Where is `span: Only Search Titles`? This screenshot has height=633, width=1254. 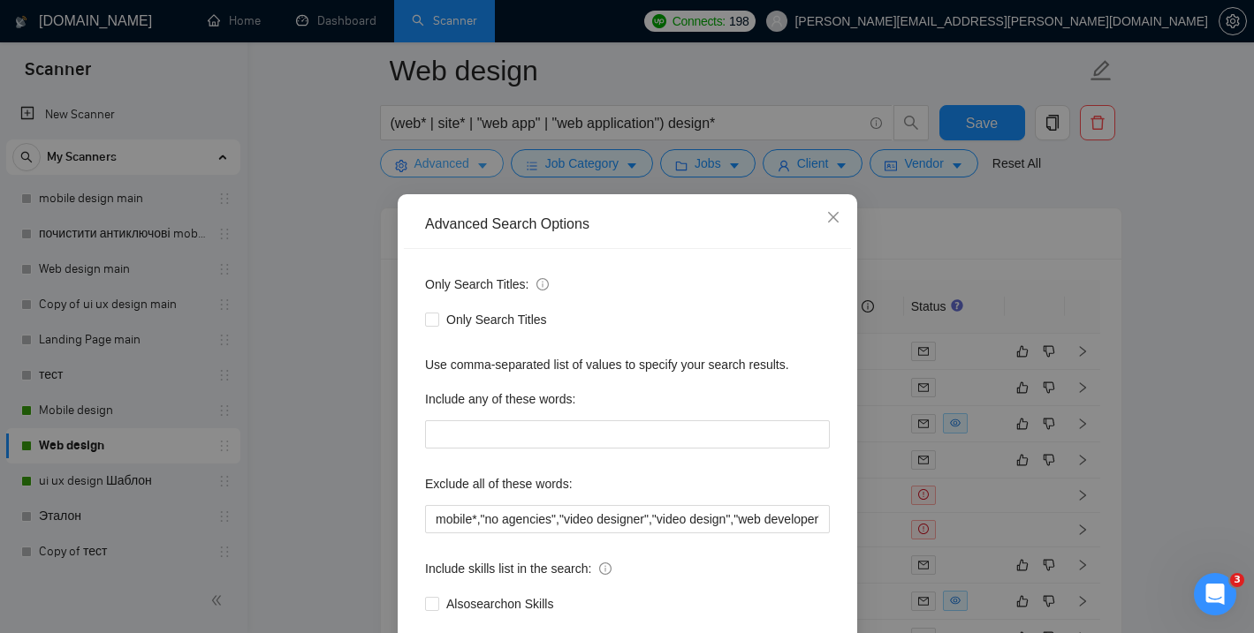
span: Only Search Titles is located at coordinates (497, 320).